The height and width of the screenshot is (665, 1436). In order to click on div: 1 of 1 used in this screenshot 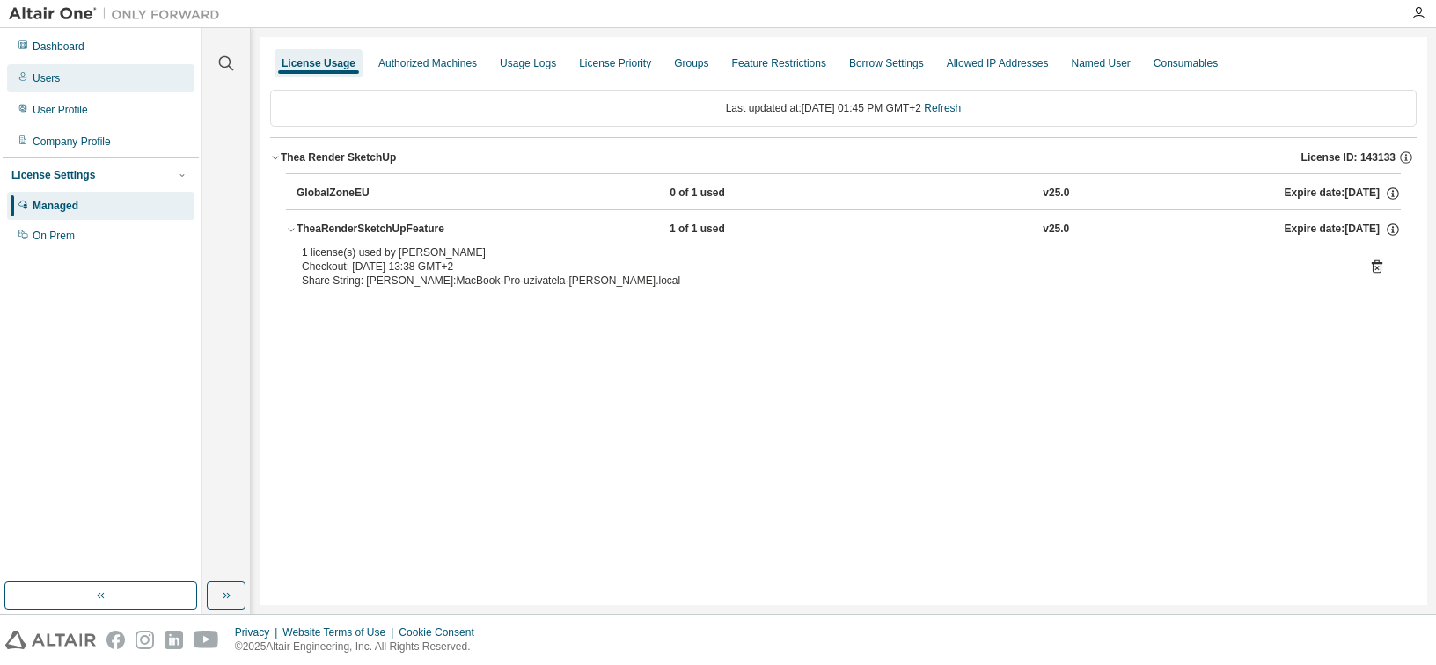, I will do `click(749, 230)`.